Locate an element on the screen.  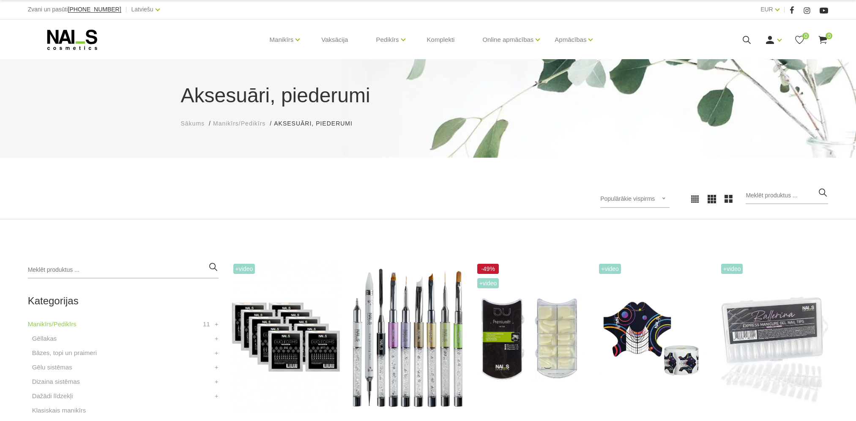
div: Zvani un pasūti is located at coordinates (74, 9).